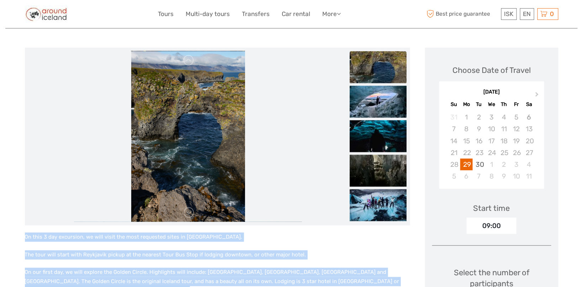  I want to click on div: Mo, so click(467, 104).